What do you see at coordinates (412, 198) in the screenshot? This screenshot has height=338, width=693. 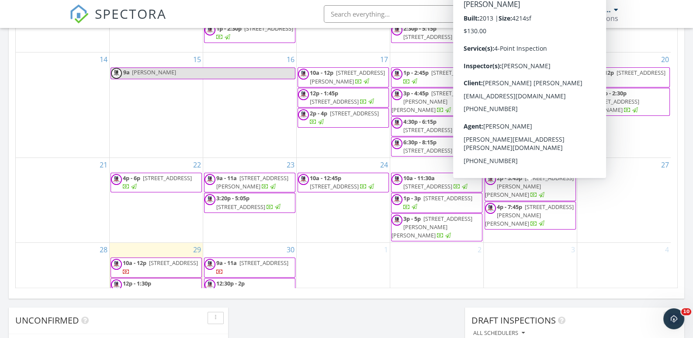 I see `span: 1p - 3p` at bounding box center [412, 198].